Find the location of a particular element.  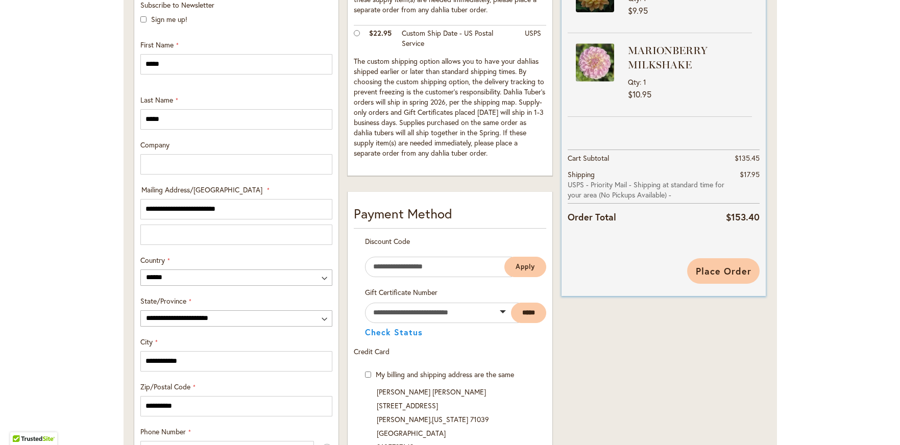

span: Zip/Postal Code is located at coordinates (165, 386).